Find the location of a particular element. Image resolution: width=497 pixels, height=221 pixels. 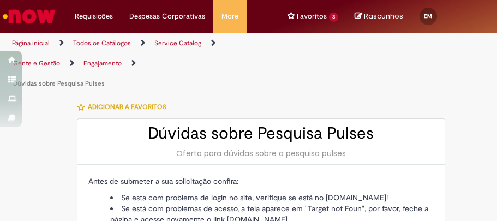

a: Todos os Catálogos is located at coordinates (102, 43).